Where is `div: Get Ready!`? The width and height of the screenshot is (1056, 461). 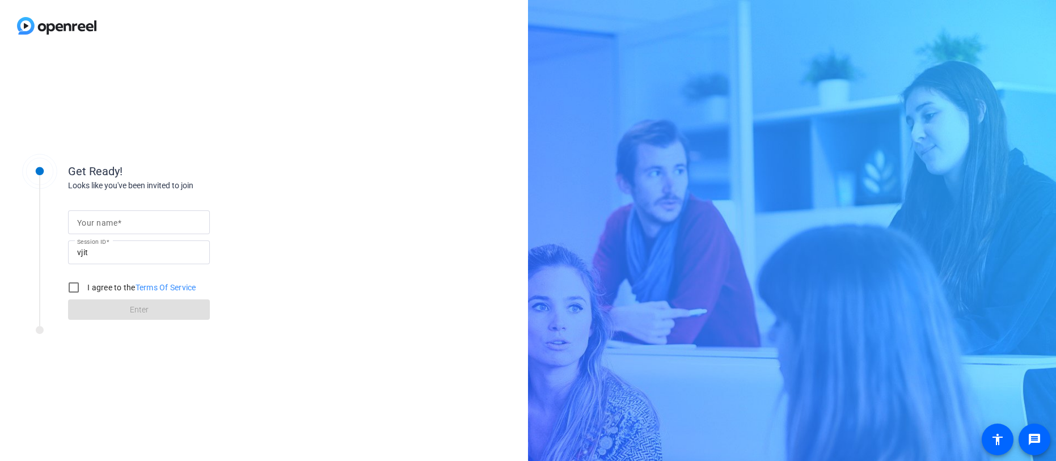 div: Get Ready! is located at coordinates (181, 171).